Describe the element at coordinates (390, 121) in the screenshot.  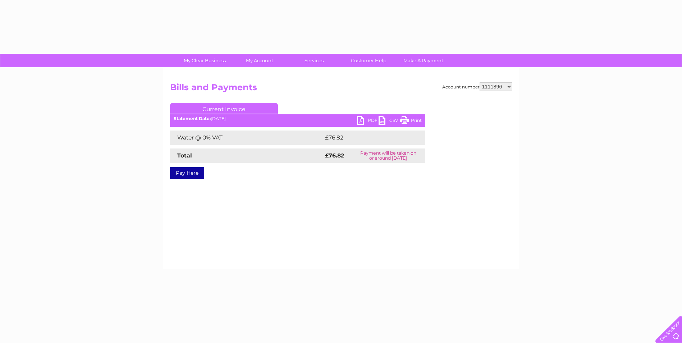
I see `a: CSV` at that location.